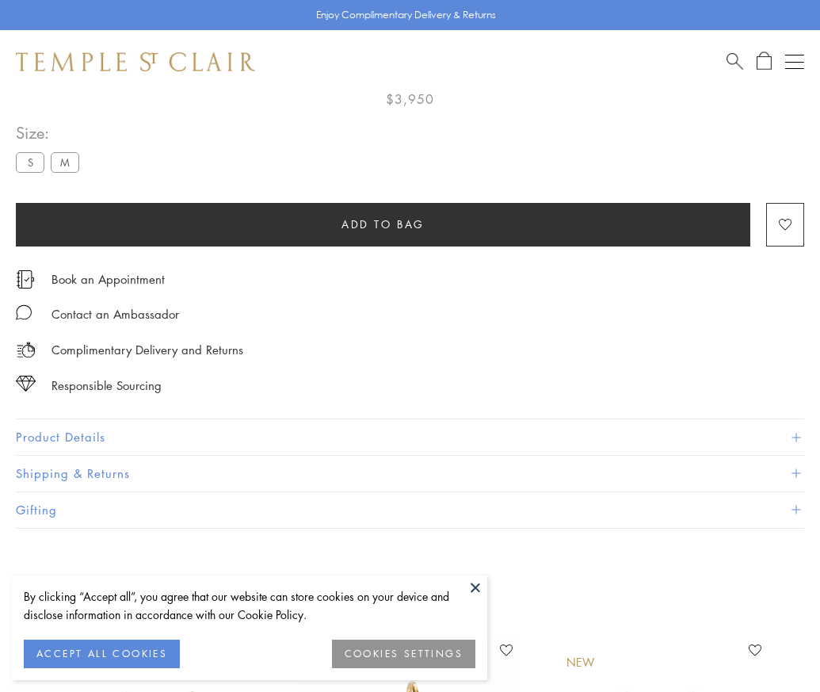 The height and width of the screenshot is (692, 820). Describe the element at coordinates (30, 162) in the screenshot. I see `label: S` at that location.